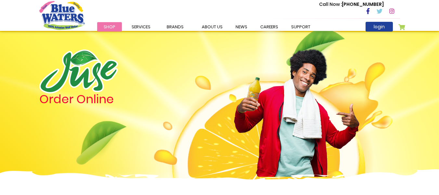 The image size is (439, 195). I want to click on a: support, so click(301, 27).